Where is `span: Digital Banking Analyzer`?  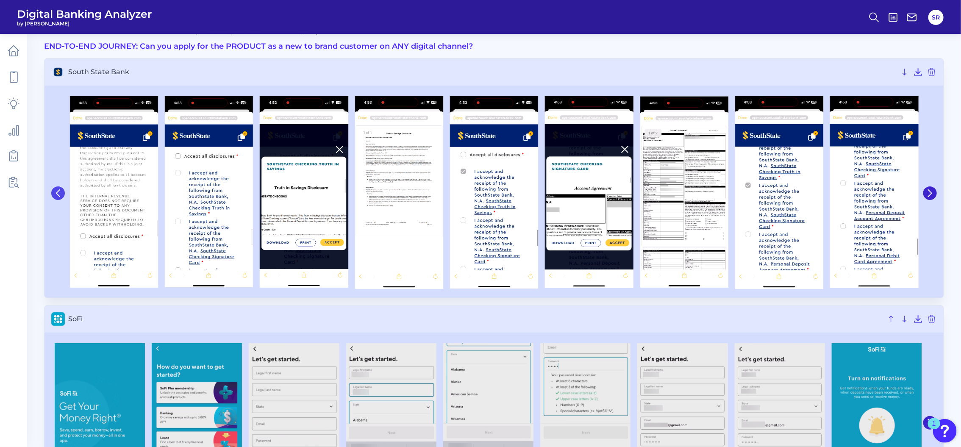
span: Digital Banking Analyzer is located at coordinates (84, 14).